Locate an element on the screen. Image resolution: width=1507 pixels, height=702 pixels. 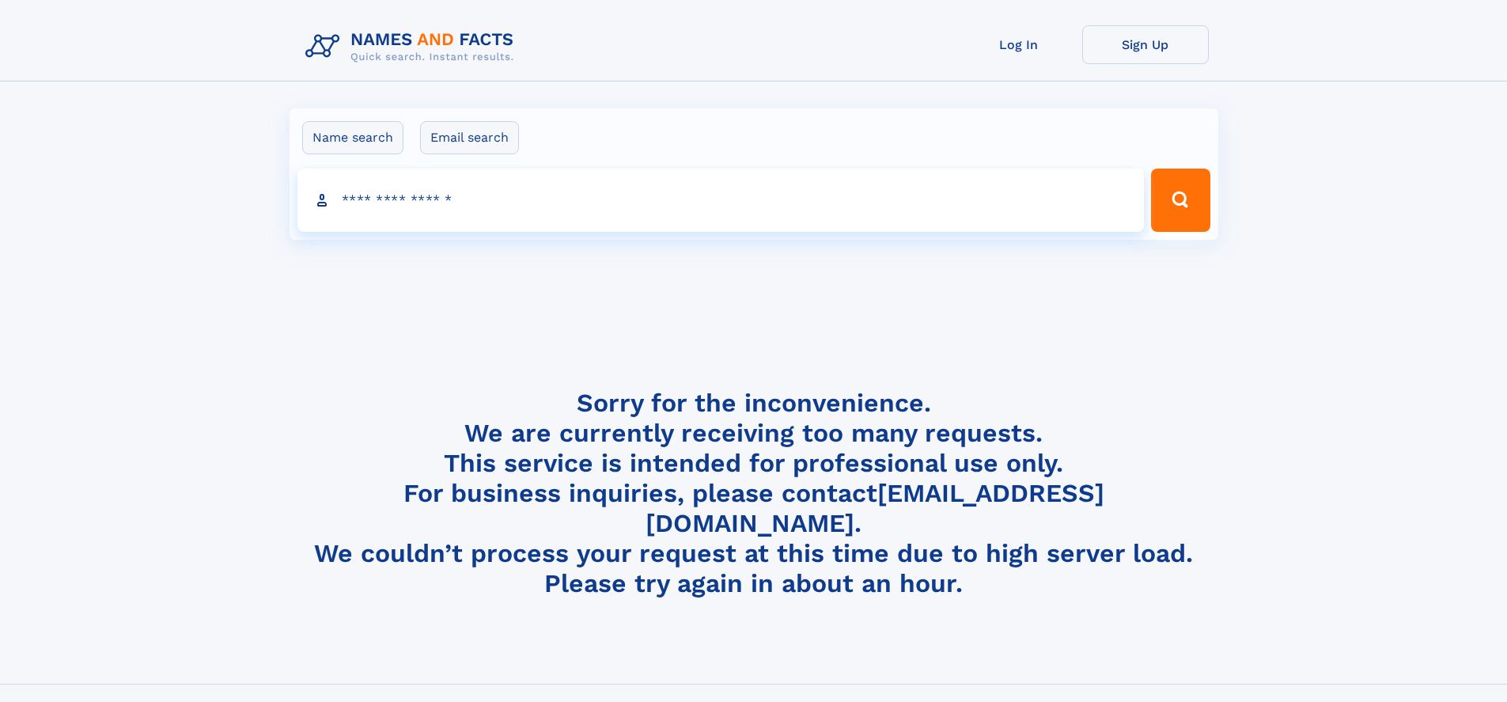
button: Search Button is located at coordinates (1180, 200).